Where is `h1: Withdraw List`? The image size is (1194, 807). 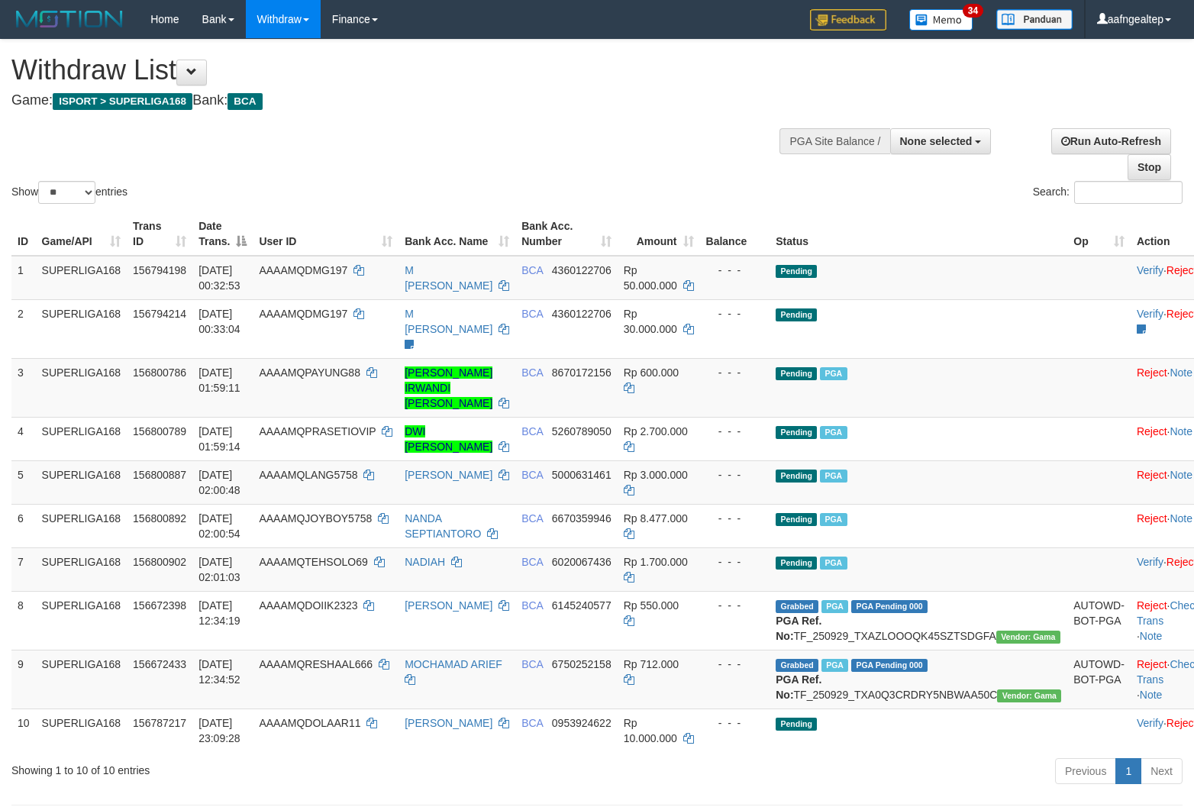 h1: Withdraw List is located at coordinates (396, 70).